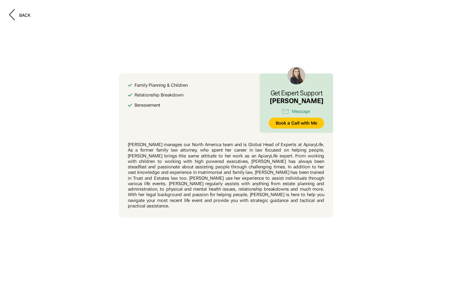  What do you see at coordinates (25, 15) in the screenshot?
I see `div: Back` at bounding box center [25, 15].